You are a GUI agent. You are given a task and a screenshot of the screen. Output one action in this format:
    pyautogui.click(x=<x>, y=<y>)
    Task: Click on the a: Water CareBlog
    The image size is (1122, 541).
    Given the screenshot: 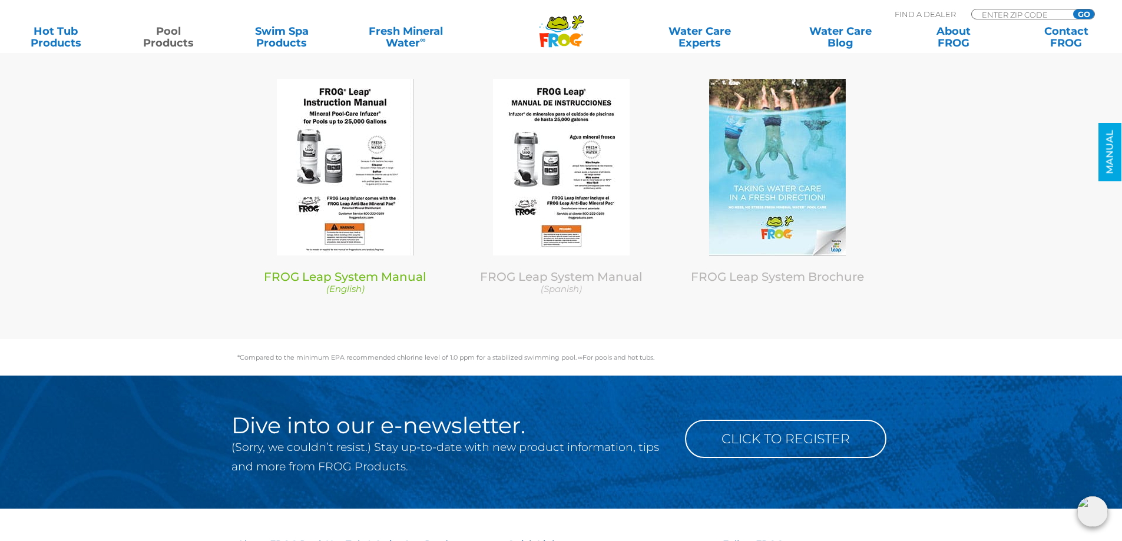 What is the action you would take?
    pyautogui.click(x=840, y=37)
    